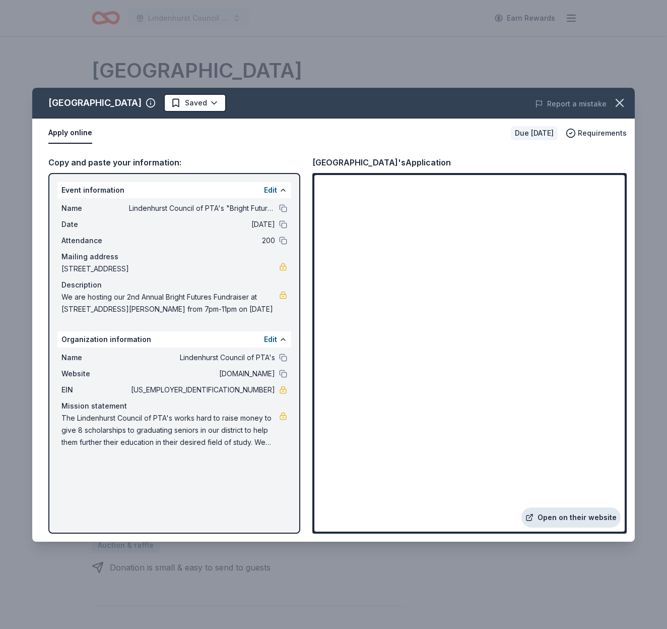 The image size is (667, 629). I want to click on span: Lindenhurst Council of PTA's, so click(202, 357).